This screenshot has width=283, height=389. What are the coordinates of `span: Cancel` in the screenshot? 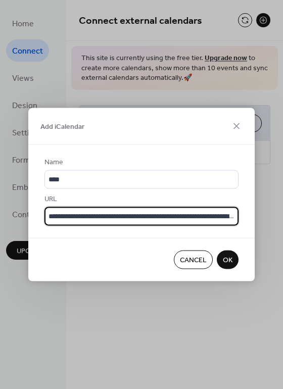 It's located at (193, 260).